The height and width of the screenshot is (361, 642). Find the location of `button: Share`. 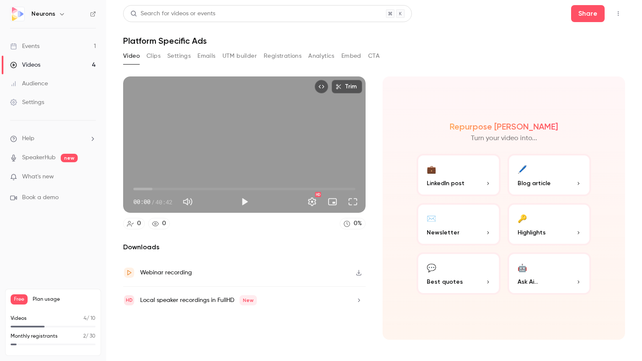

button: Share is located at coordinates (587, 14).